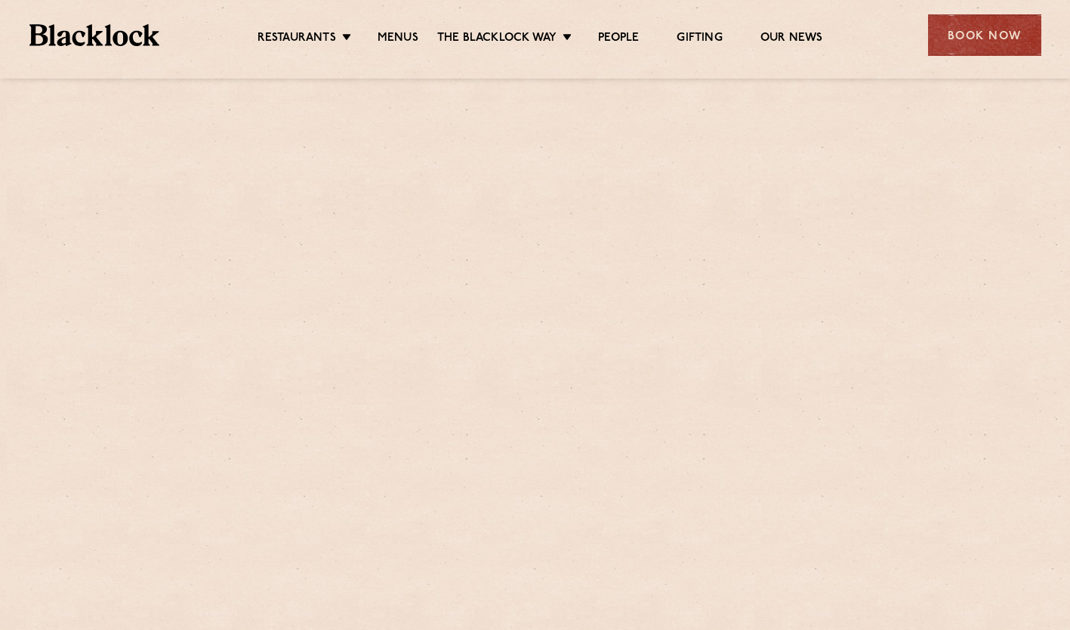  Describe the element at coordinates (699, 39) in the screenshot. I see `a: Gifting` at that location.